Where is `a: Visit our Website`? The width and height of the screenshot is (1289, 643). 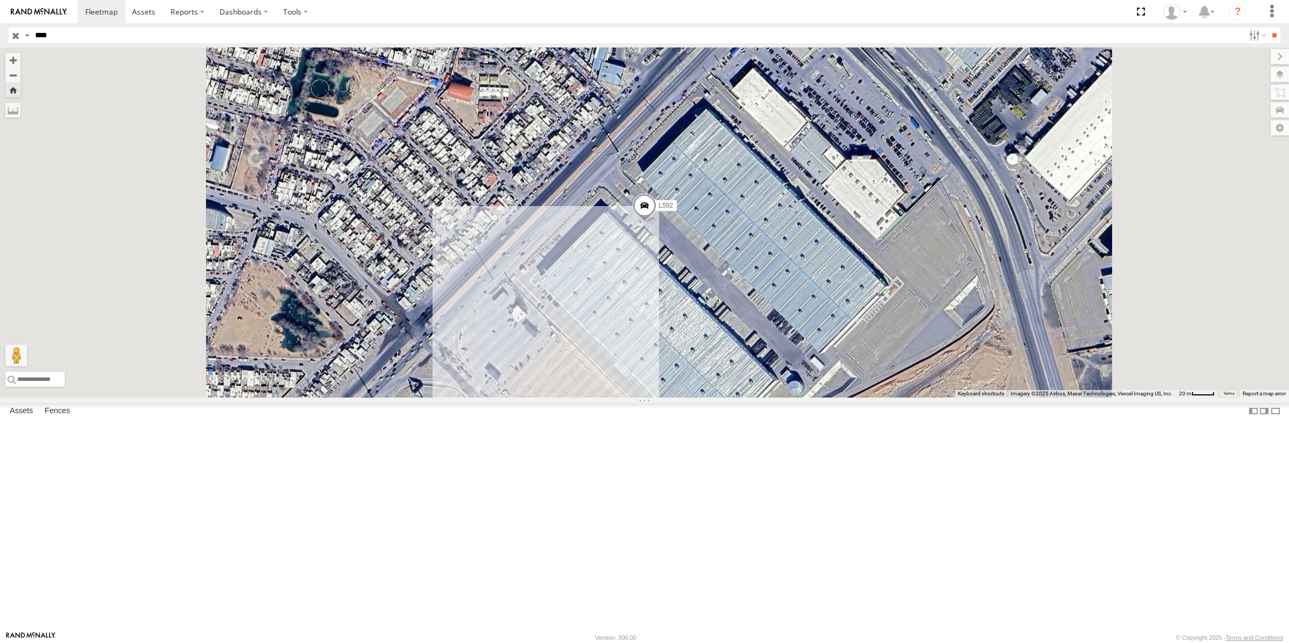
a: Visit our Website is located at coordinates (31, 638).